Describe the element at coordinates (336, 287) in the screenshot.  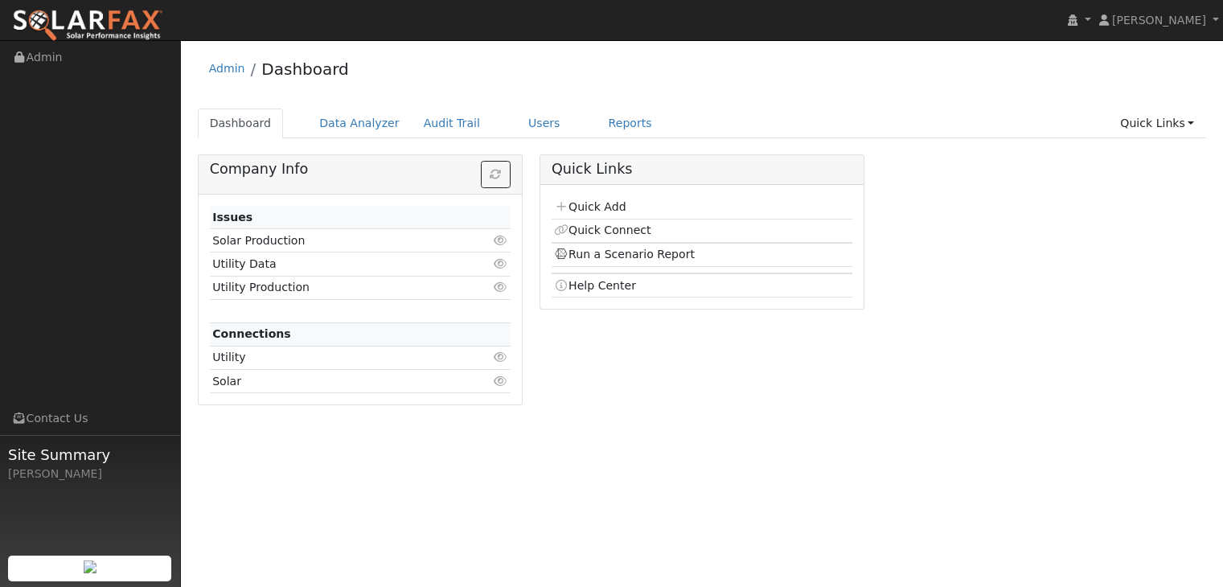
I see `td: Utility Production` at that location.